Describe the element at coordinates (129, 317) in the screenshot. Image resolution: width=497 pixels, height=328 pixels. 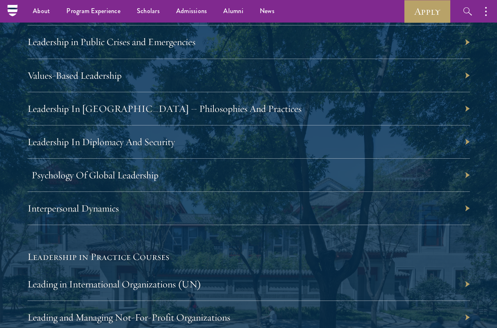
I see `a: Leading and Managing Not-For-Profit Organizations` at that location.